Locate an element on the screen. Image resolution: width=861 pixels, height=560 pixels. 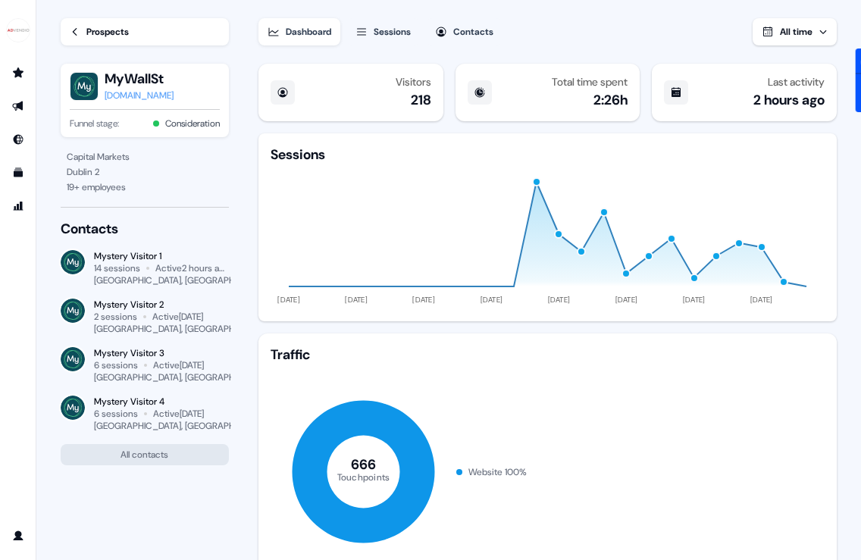
div: Mystery Visitor 3 is located at coordinates (161, 353).